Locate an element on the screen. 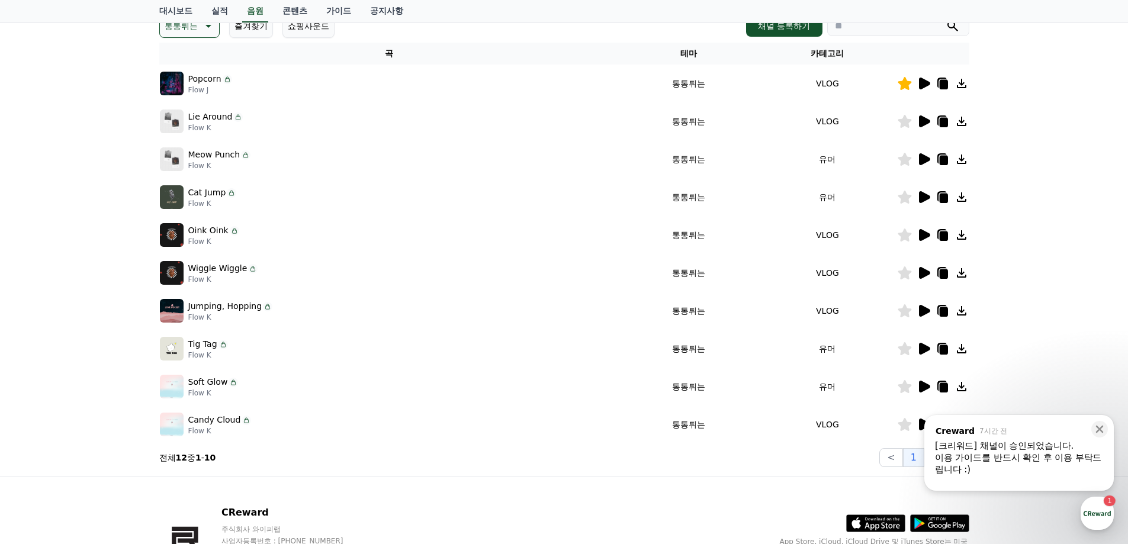 The image size is (1128, 544). span: 설정 is located at coordinates (190, 398).